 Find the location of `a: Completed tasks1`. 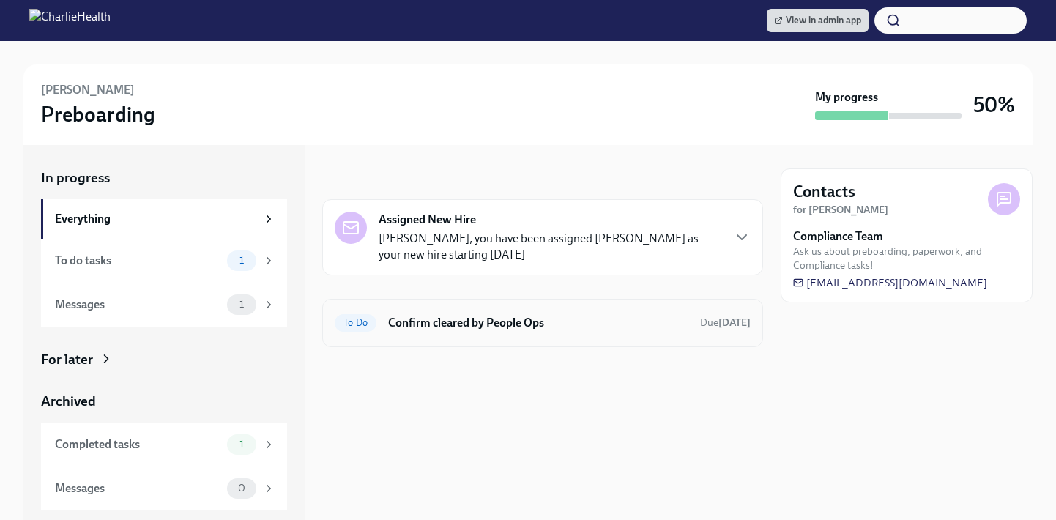

a: Completed tasks1 is located at coordinates (164, 445).